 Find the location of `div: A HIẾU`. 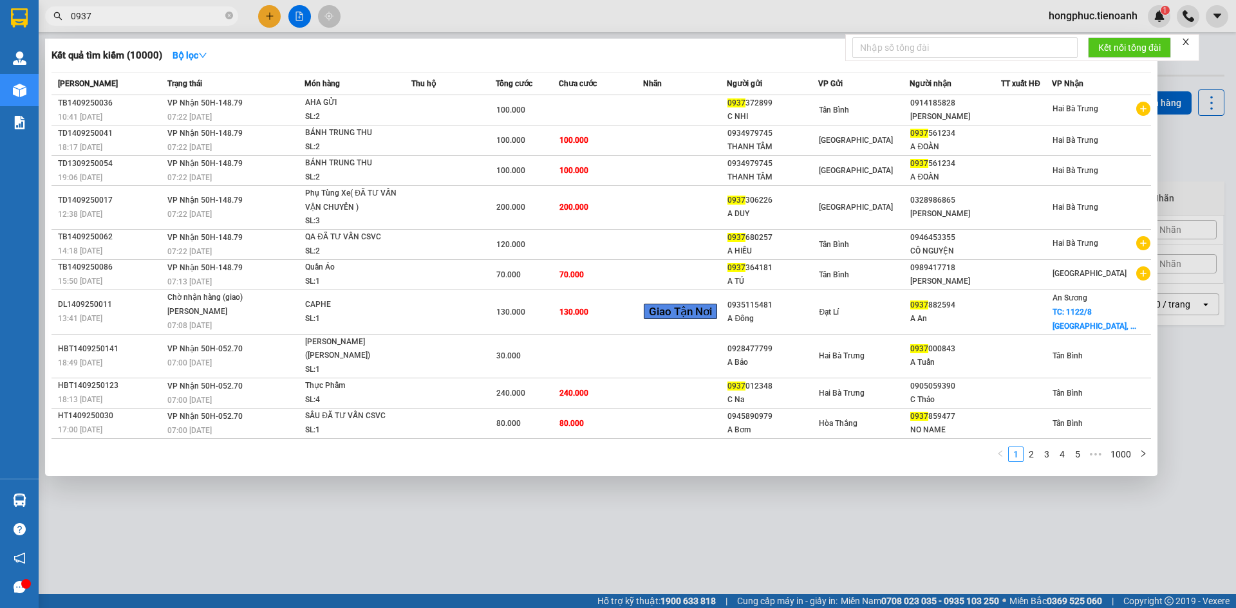

div: A HIẾU is located at coordinates (772, 251).